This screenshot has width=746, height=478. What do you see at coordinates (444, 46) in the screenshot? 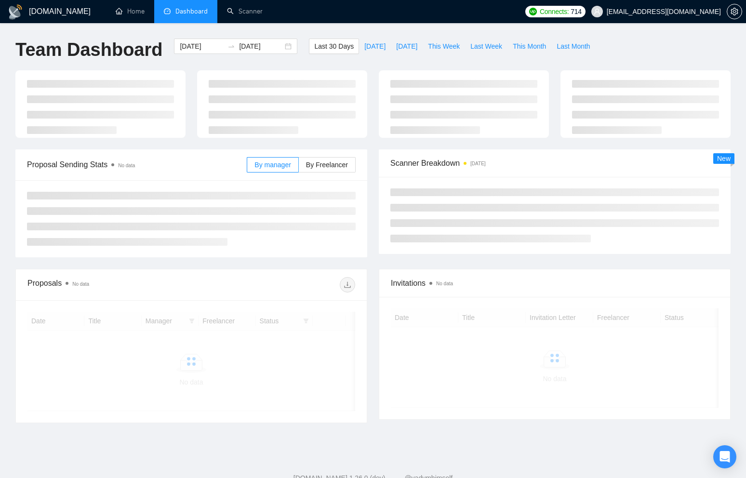
I see `button: This Week` at bounding box center [444, 46].